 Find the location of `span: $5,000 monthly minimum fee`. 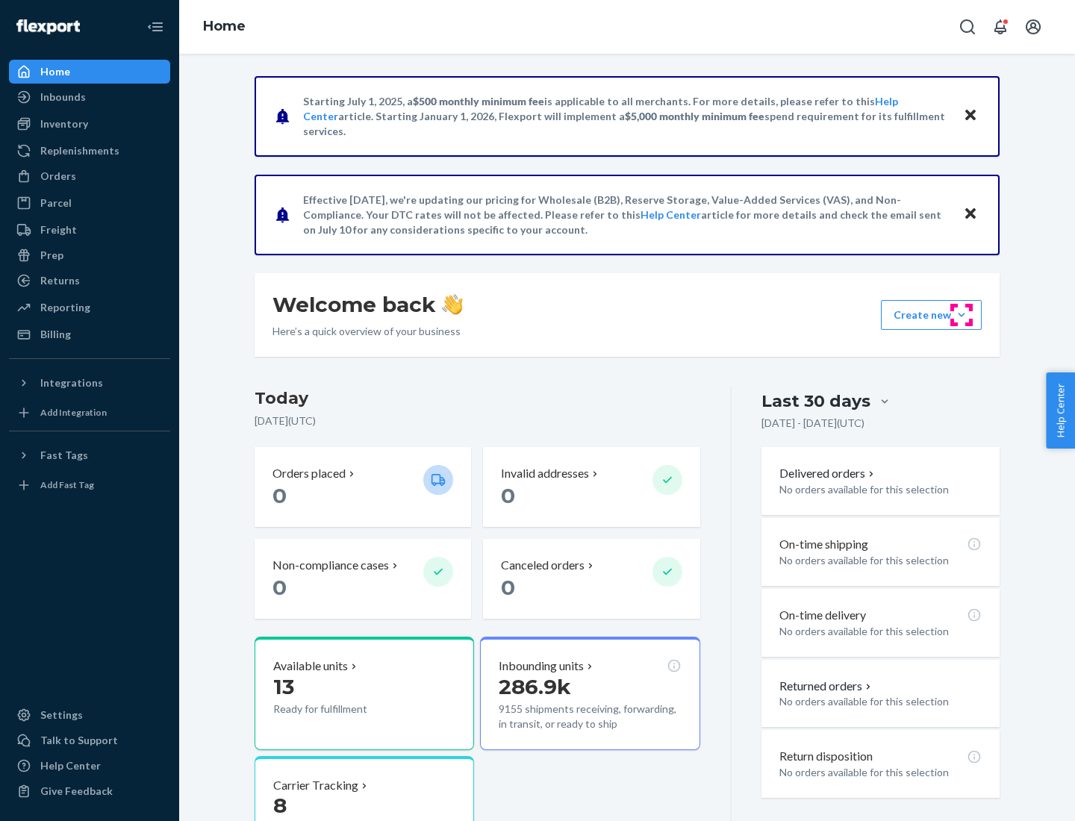

span: $5,000 monthly minimum fee is located at coordinates (694, 116).